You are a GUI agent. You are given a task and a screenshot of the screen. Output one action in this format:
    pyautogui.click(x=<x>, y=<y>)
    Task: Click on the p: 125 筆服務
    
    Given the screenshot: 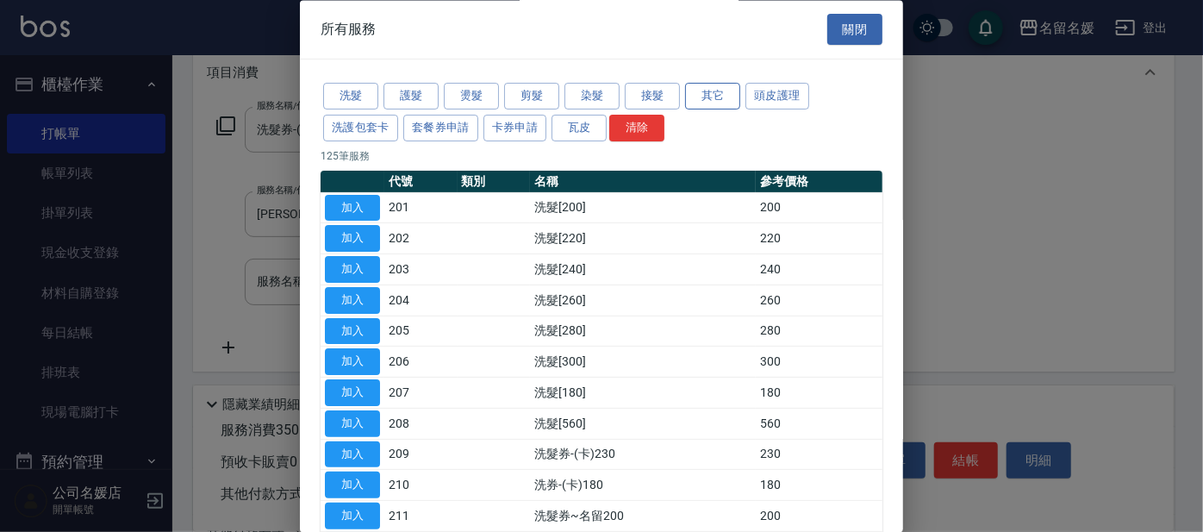 What is the action you would take?
    pyautogui.click(x=601, y=156)
    